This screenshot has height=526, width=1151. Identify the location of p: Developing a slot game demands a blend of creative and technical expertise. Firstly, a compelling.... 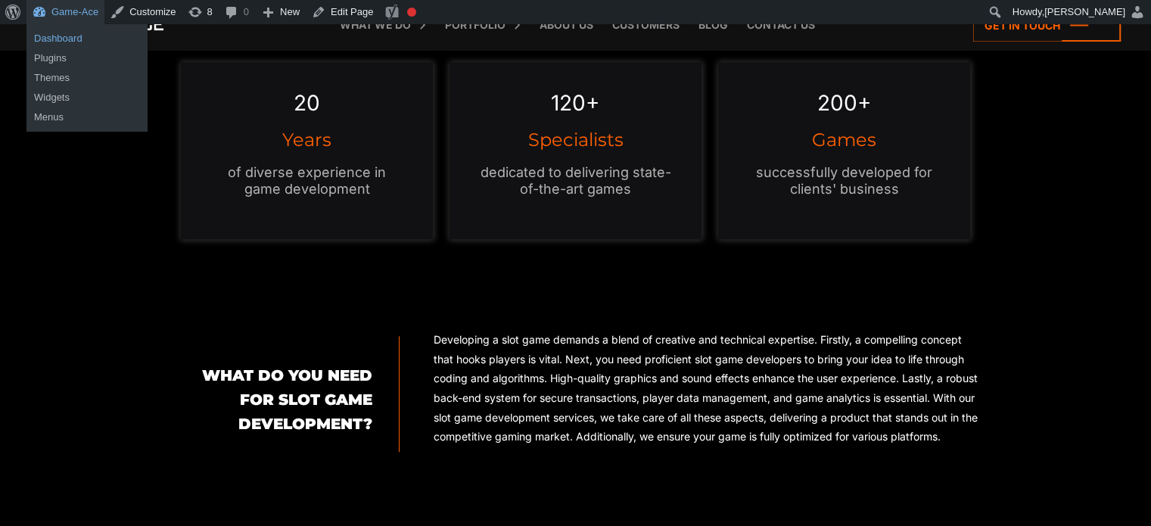
(706, 388).